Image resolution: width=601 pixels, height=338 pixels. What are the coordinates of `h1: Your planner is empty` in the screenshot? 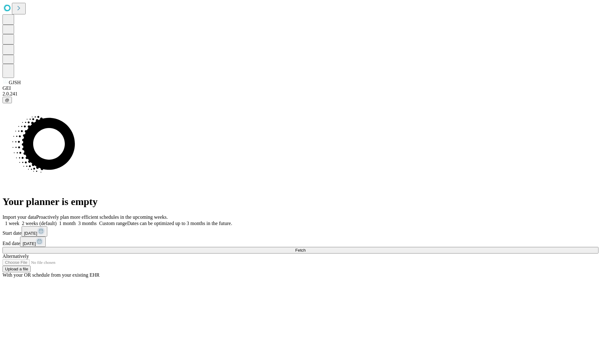 It's located at (300, 201).